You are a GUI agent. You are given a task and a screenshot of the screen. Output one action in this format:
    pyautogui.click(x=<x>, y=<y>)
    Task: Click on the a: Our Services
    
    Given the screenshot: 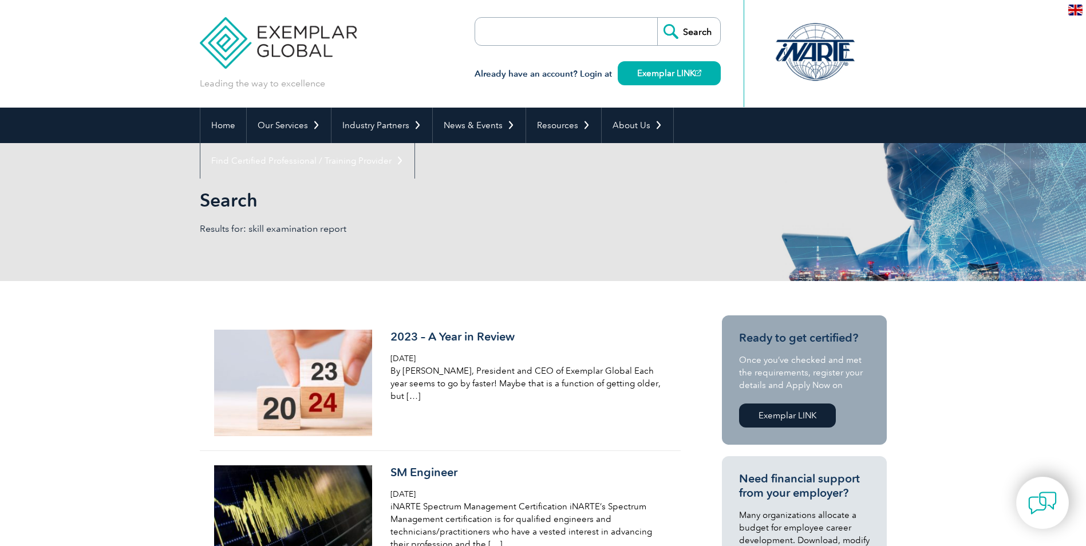 What is the action you would take?
    pyautogui.click(x=288, y=125)
    